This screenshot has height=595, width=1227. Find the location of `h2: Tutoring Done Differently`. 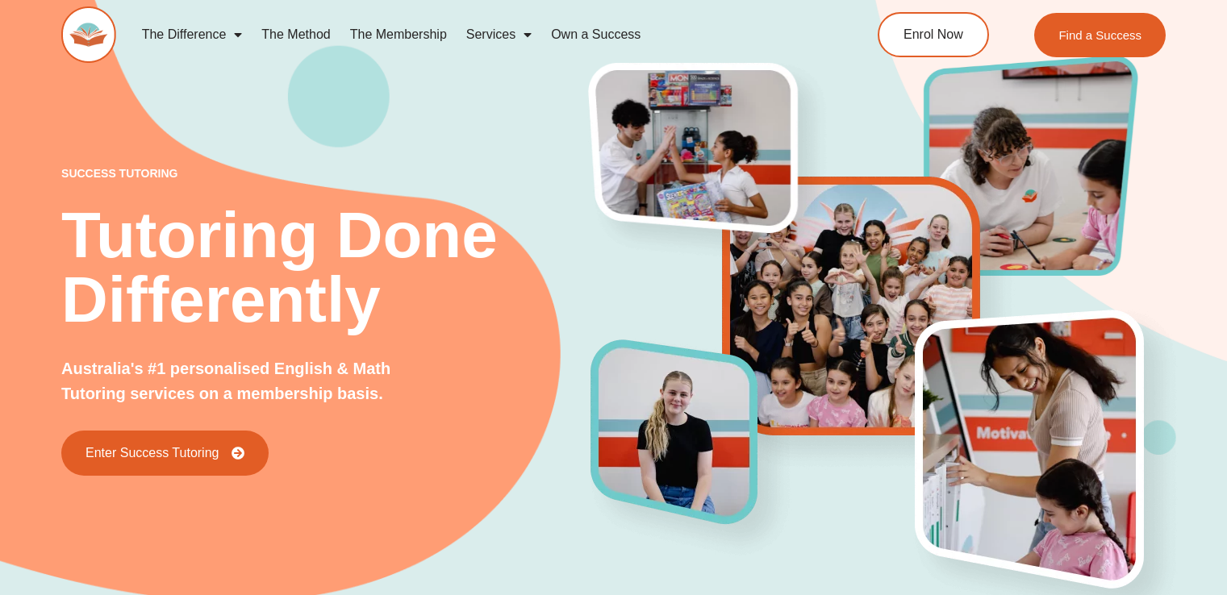

h2: Tutoring Done Differently is located at coordinates (326, 268).